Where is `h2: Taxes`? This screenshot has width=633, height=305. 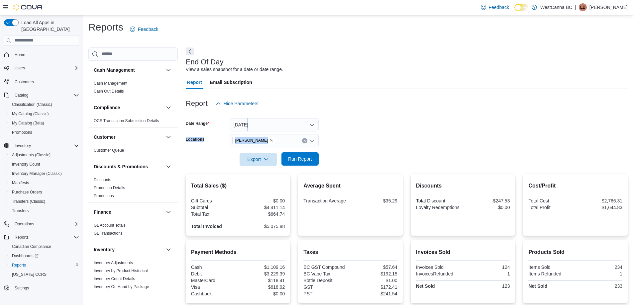 h2: Taxes is located at coordinates (350, 252).